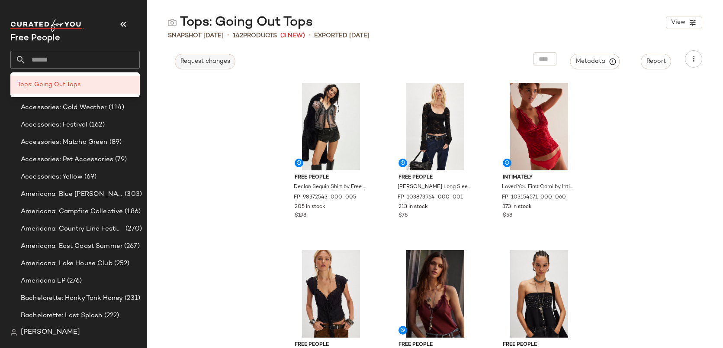 This screenshot has width=723, height=348. I want to click on span: Declan Sequin Shirt by Free People in Grey, Size: L, so click(330, 187).